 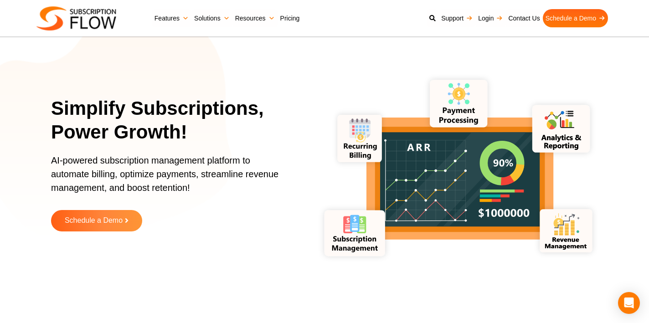 I want to click on a: Solutions, so click(x=212, y=18).